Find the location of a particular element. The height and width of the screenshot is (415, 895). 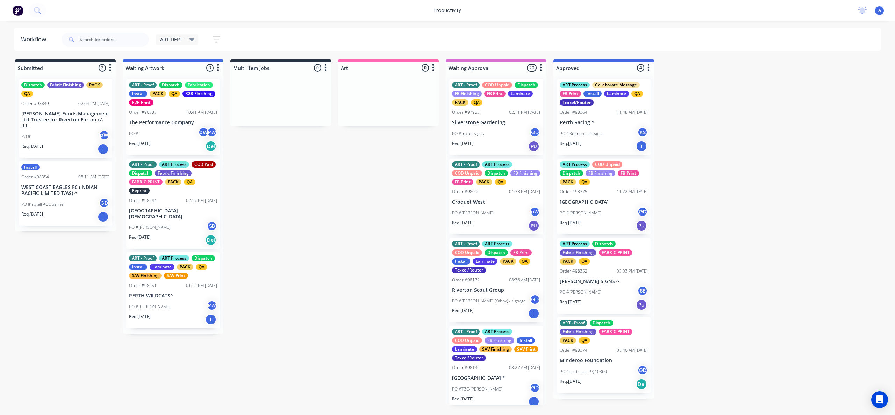

div: R2R Finishing is located at coordinates (199, 94).